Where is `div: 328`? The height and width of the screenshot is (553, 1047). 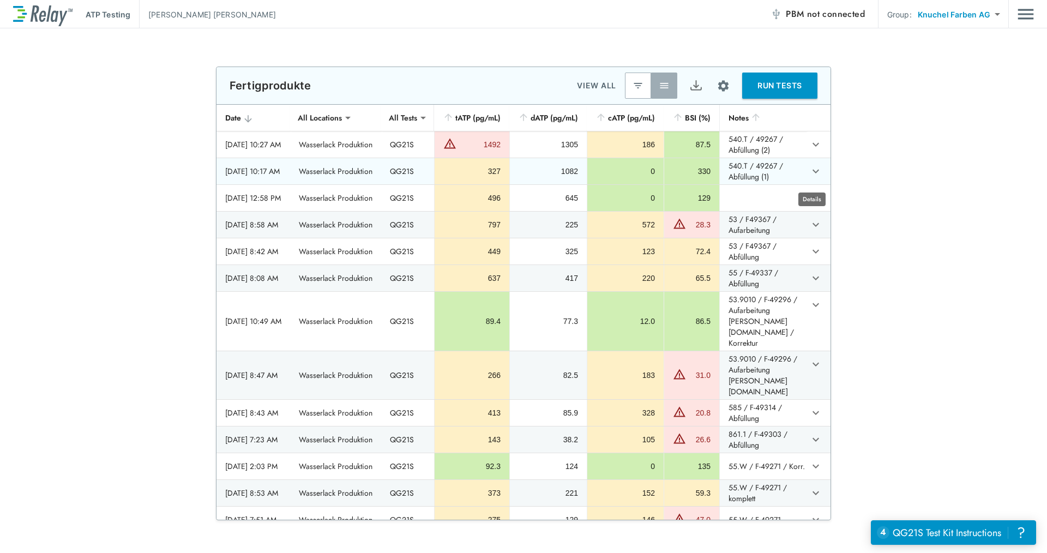
div: 328 is located at coordinates (626, 413).